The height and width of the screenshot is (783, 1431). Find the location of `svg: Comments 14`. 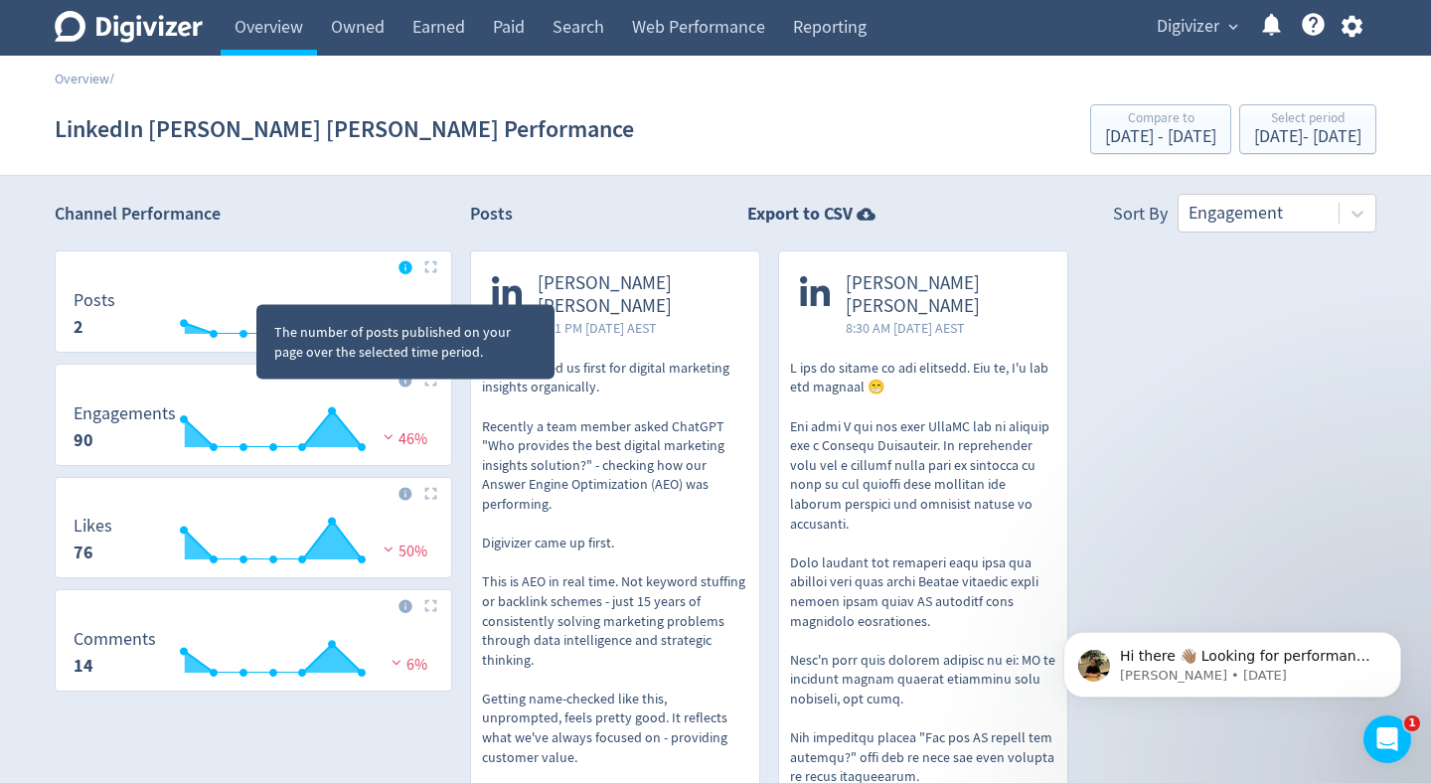

svg: Comments 14 is located at coordinates (253, 656).